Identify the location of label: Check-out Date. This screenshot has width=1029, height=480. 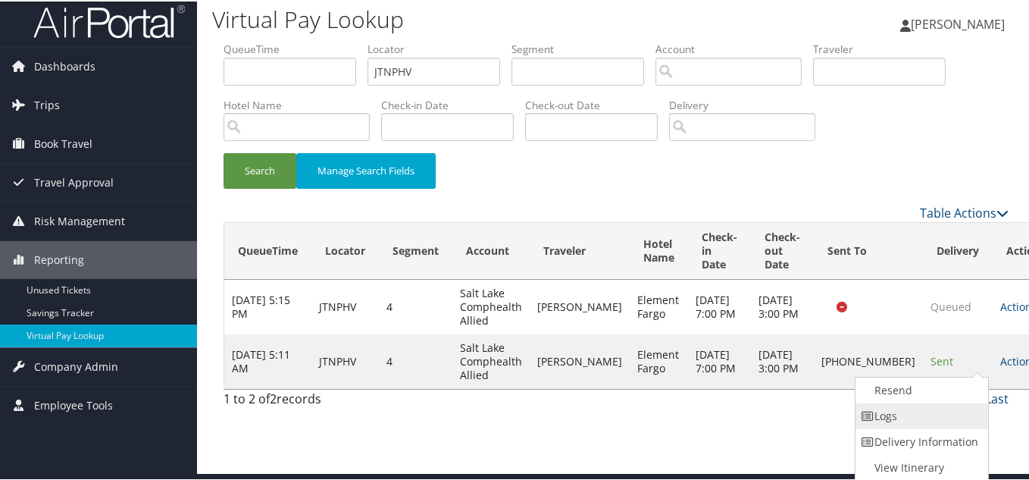
(597, 104).